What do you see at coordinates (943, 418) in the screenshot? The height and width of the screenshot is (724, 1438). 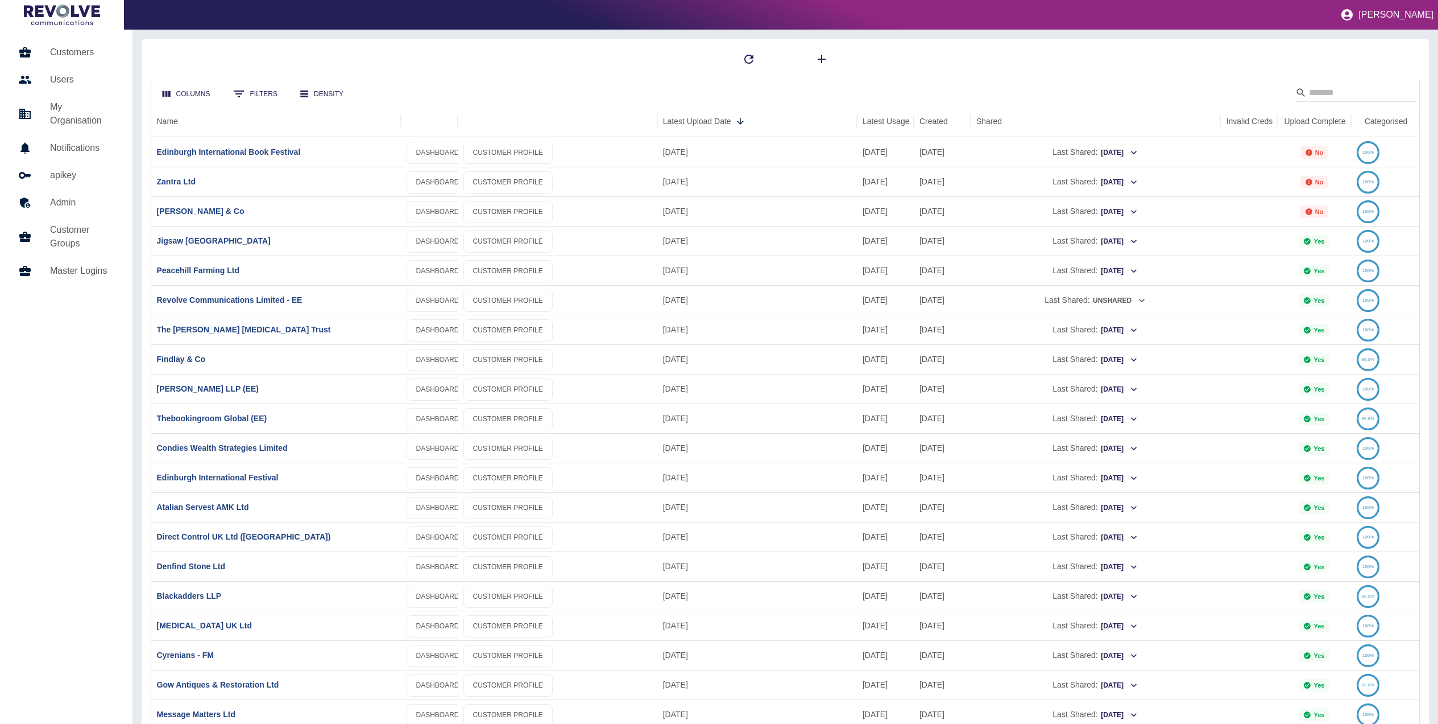 I see `div: 12 Feb 2024` at bounding box center [943, 418].